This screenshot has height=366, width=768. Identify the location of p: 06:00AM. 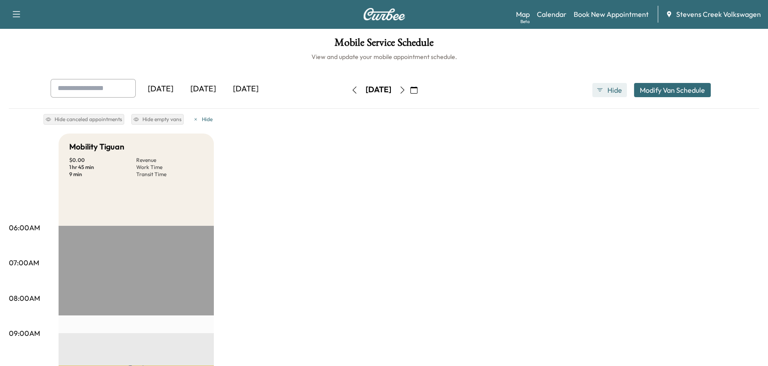
(24, 228).